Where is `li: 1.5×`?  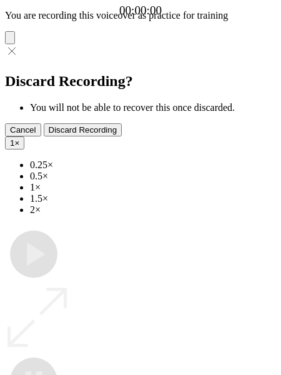
li: 1.5× is located at coordinates (153, 199).